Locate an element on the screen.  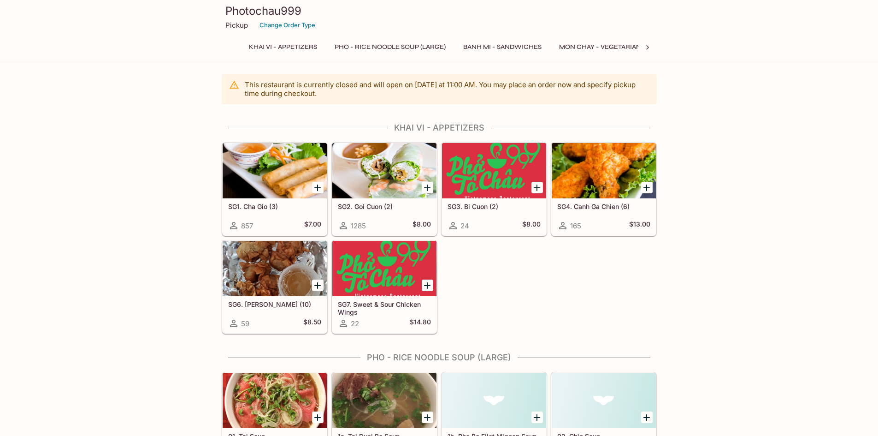
div: SG7. Sweet & Sour Chicken Wings is located at coordinates (384, 268).